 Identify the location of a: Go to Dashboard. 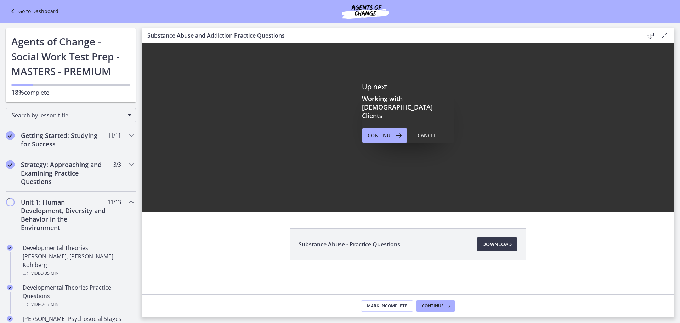
(33, 11).